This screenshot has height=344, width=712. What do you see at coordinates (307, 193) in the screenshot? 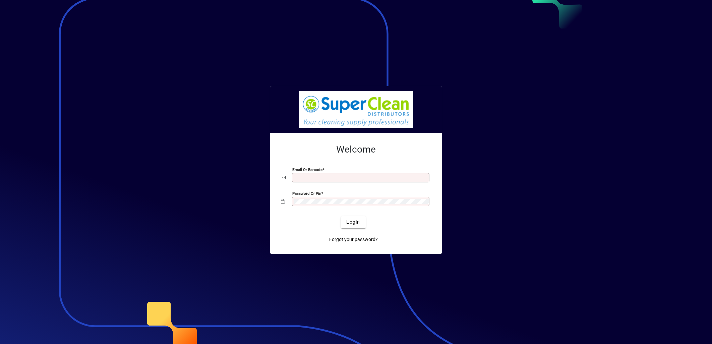
I see `mat-label: Password or Pin` at bounding box center [307, 193].